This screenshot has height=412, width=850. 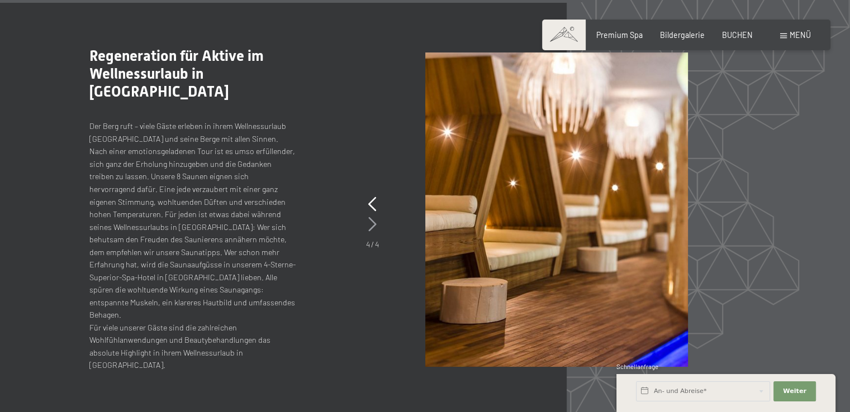 What do you see at coordinates (737, 35) in the screenshot?
I see `a: BUCHEN` at bounding box center [737, 35].